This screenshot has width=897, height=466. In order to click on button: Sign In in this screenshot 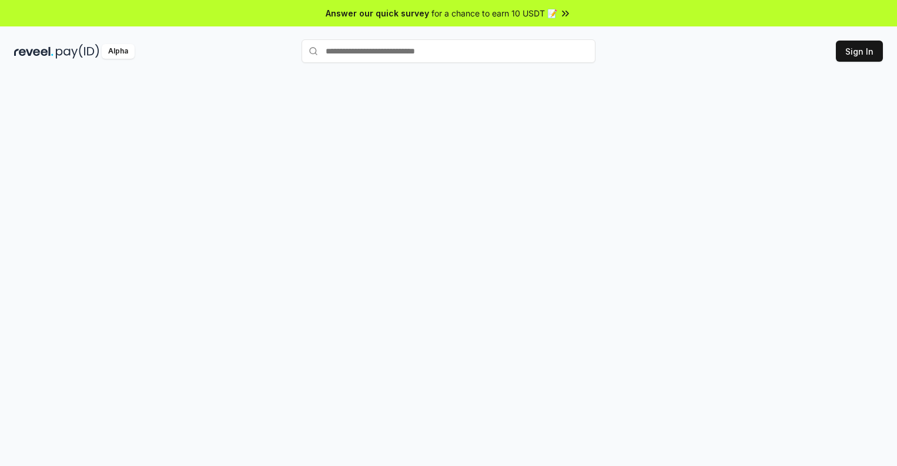, I will do `click(860, 51)`.